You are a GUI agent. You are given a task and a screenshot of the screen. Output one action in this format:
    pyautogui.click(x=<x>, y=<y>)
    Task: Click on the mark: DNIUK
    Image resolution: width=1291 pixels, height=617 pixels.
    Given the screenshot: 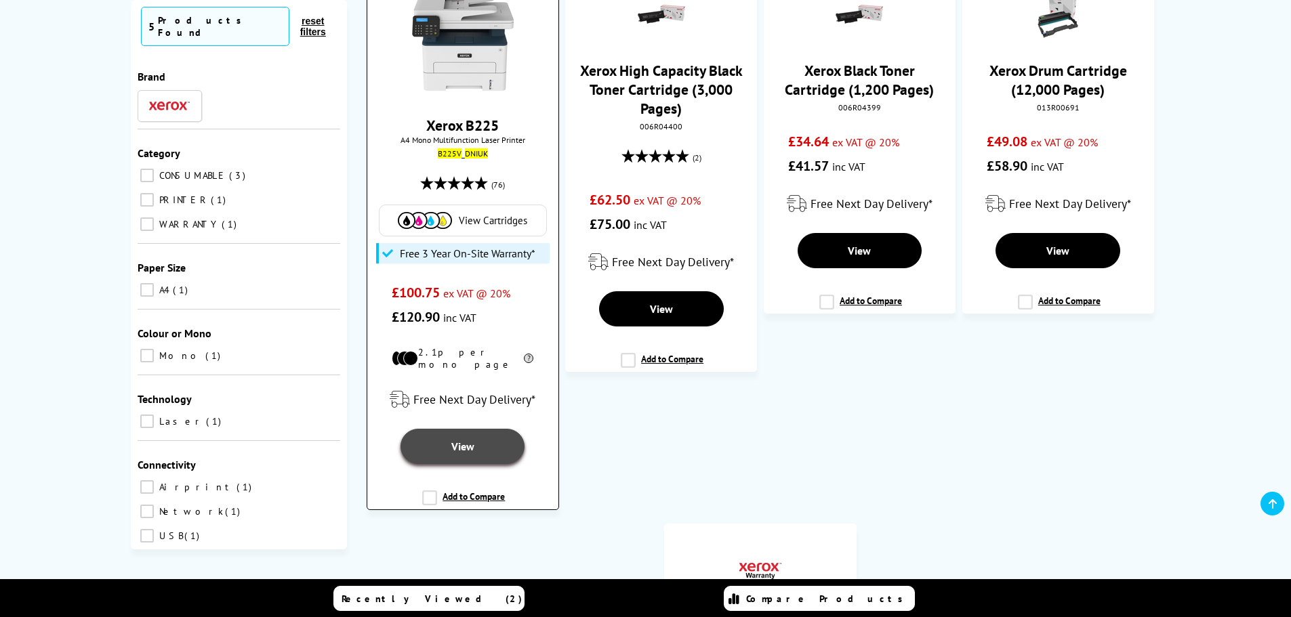 What is the action you would take?
    pyautogui.click(x=476, y=153)
    